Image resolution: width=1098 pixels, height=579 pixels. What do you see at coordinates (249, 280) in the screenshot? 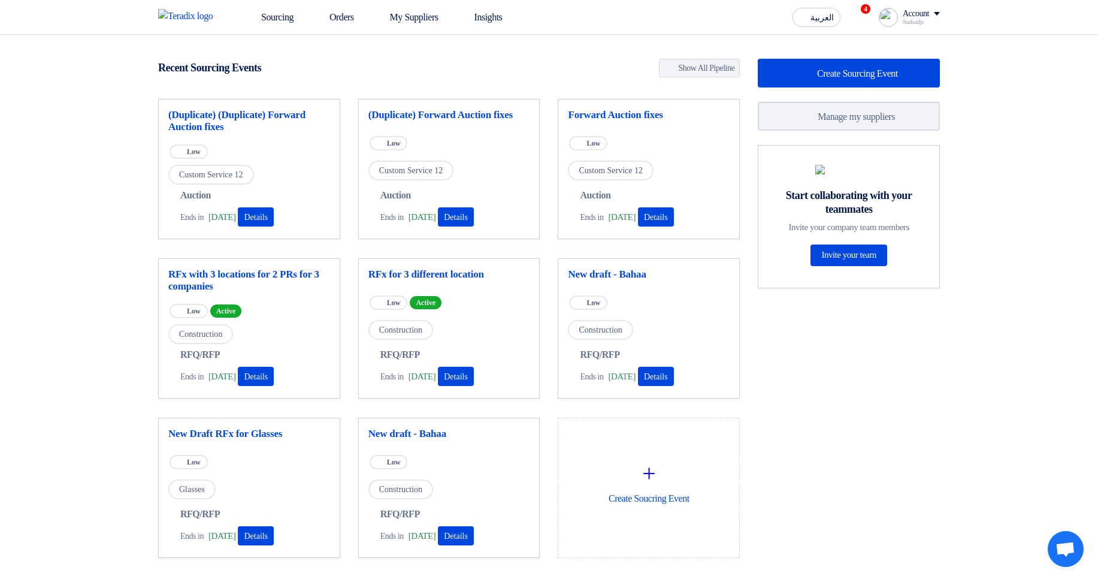
I see `a: RFx with 3 locations for 2 PRs for 3 companies` at bounding box center [249, 280].